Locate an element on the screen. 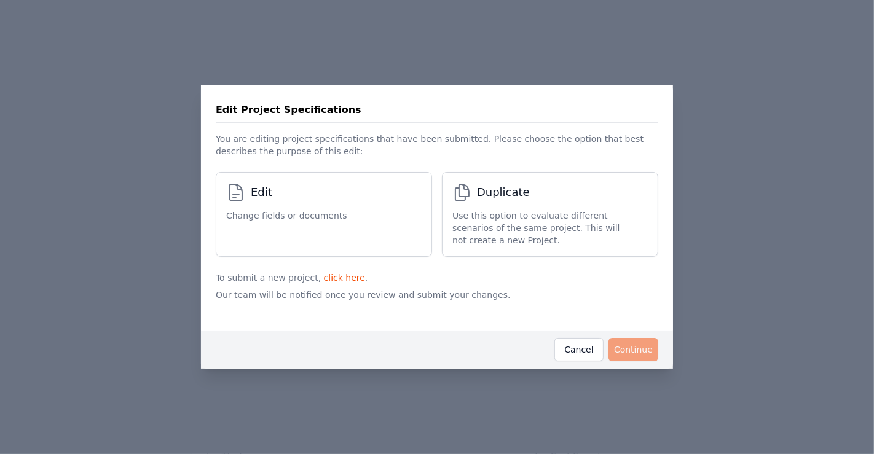 The height and width of the screenshot is (454, 874). p: To submit a new project, . is located at coordinates (437, 275).